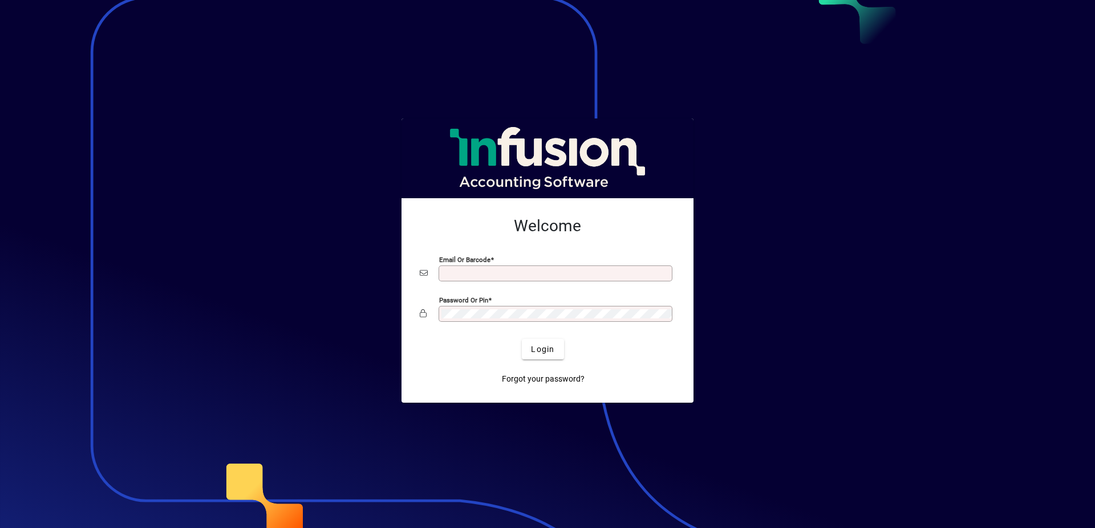 The image size is (1095, 528). Describe the element at coordinates (547, 226) in the screenshot. I see `h2: Welcome` at that location.